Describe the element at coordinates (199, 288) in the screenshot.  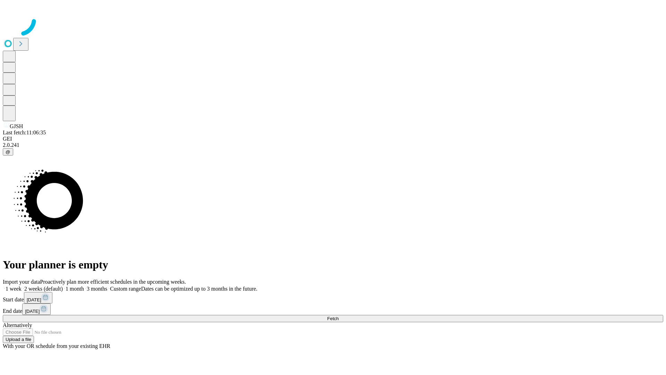
I see `span: Dates can be optimized up to 3 months in the future.` at that location.